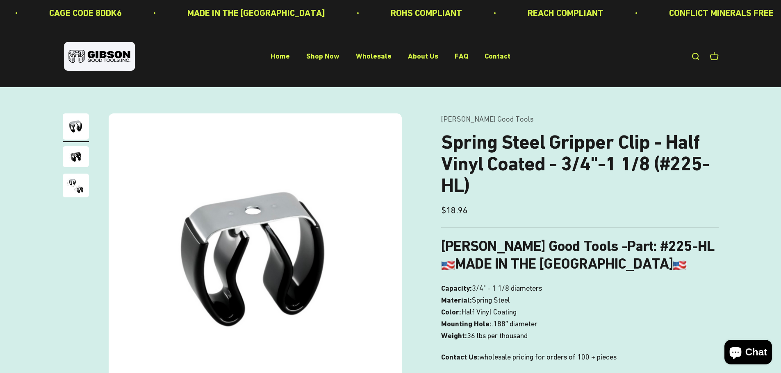  I want to click on a: Shop Now, so click(322, 56).